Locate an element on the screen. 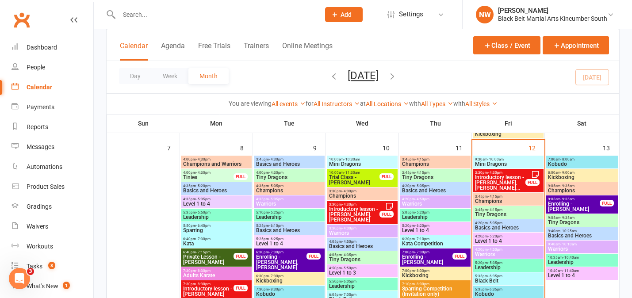 The height and width of the screenshot is (298, 632). span: Tinies is located at coordinates (208, 177).